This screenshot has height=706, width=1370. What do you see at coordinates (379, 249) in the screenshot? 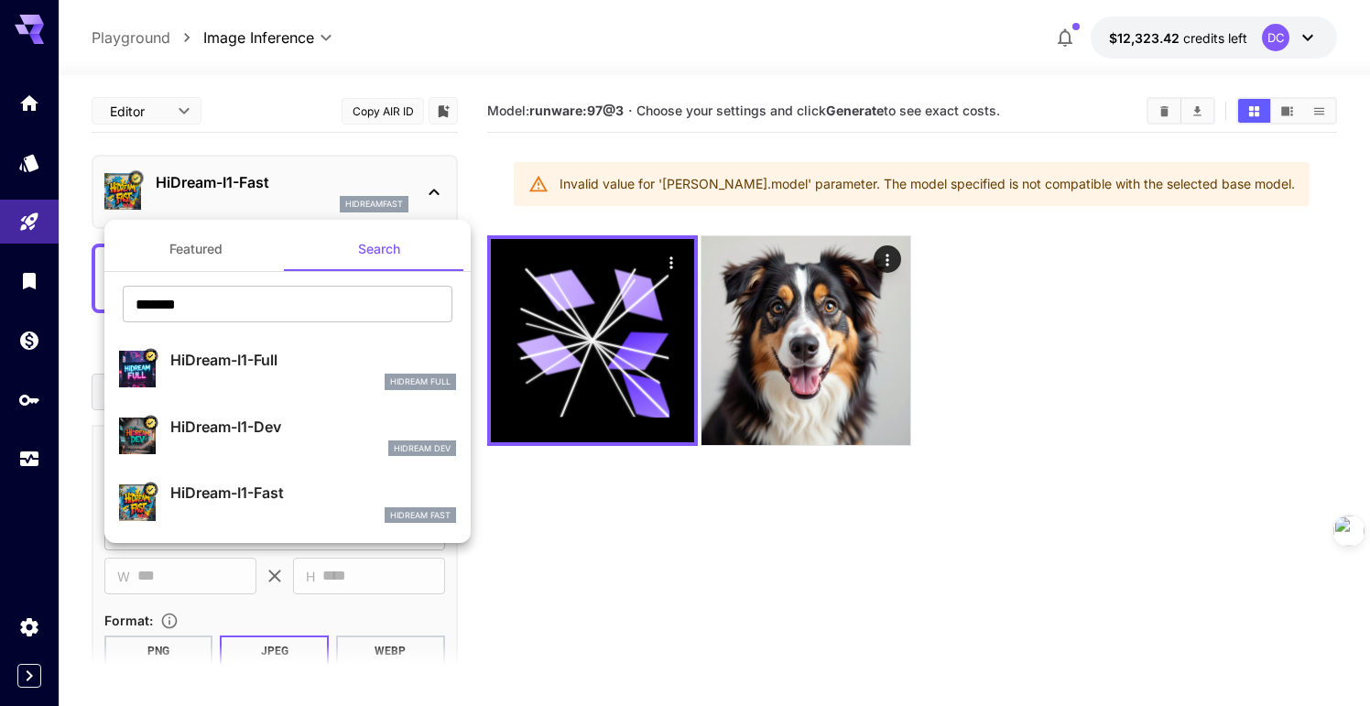
I see `button: Search` at bounding box center [379, 249].